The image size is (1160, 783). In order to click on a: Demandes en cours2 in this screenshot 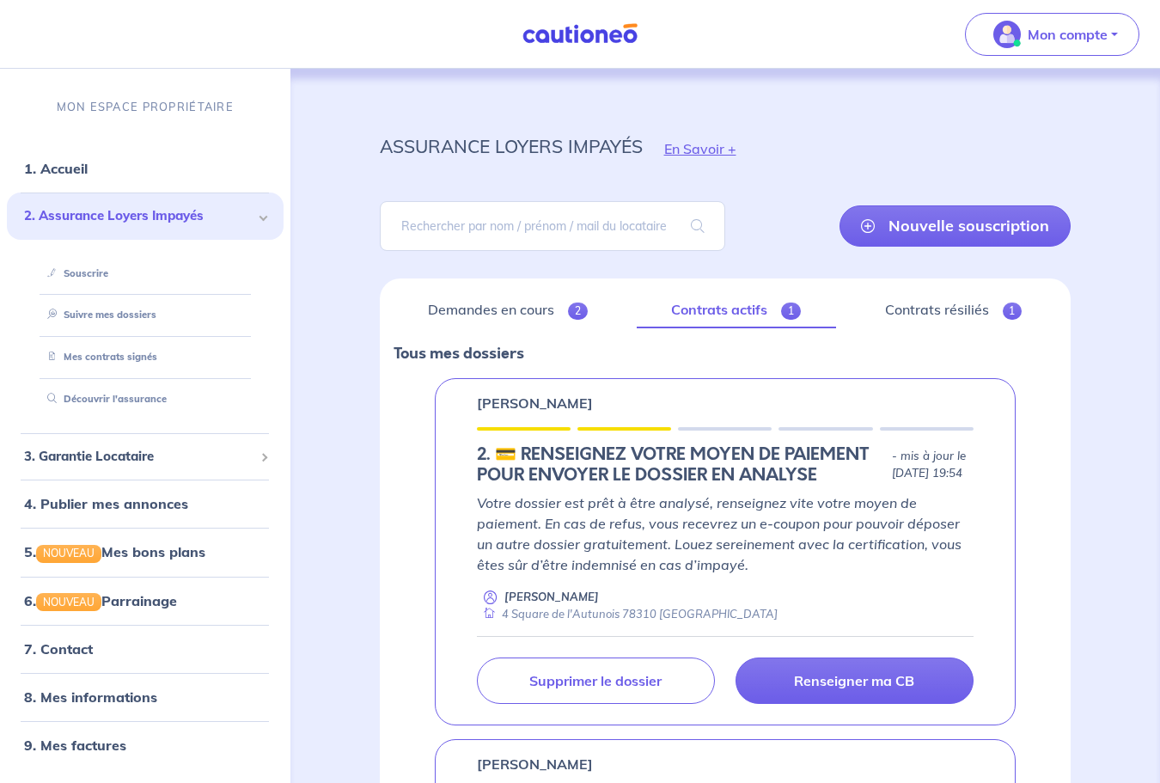, I will do `click(508, 310)`.